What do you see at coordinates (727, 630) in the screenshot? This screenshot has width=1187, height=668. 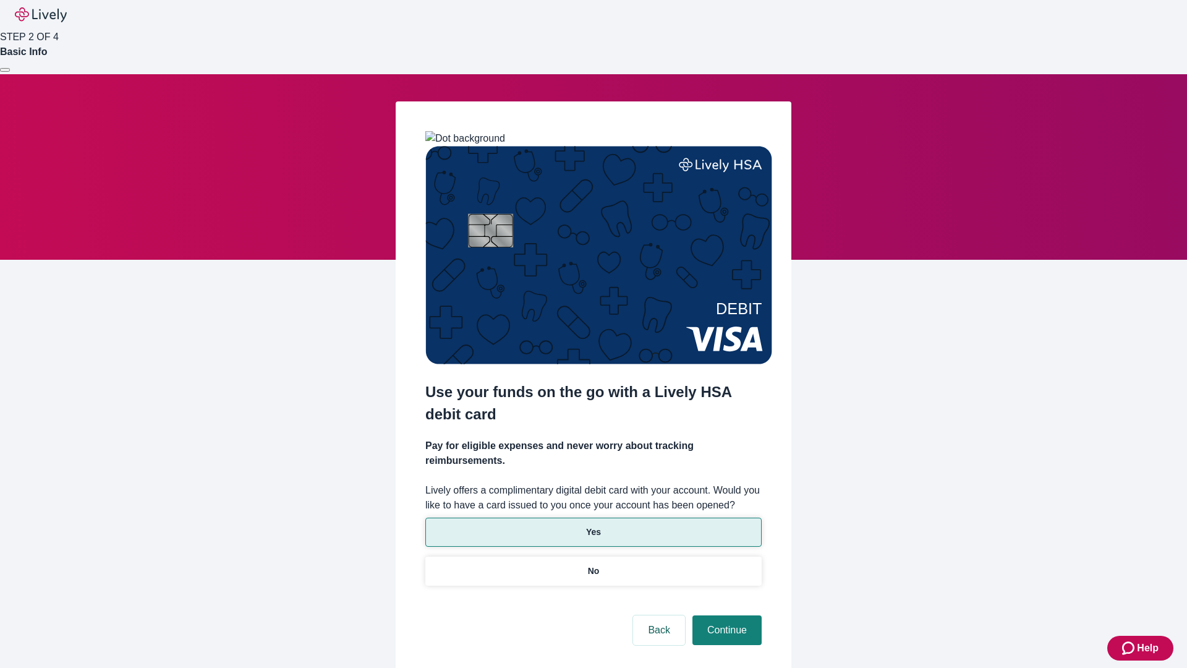 I see `button: Continue` at bounding box center [727, 630].